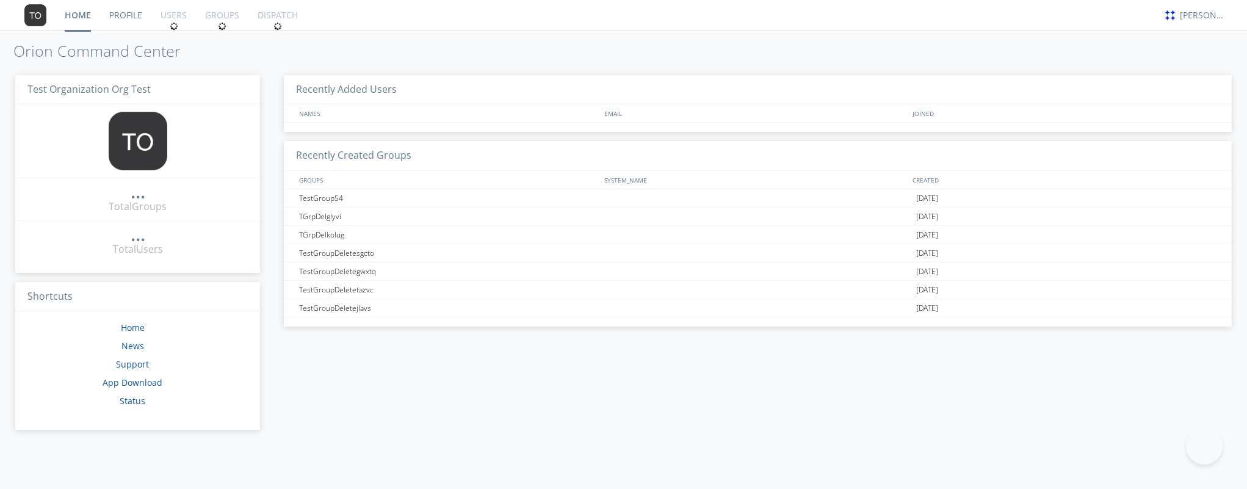 This screenshot has width=1247, height=489. What do you see at coordinates (449, 308) in the screenshot?
I see `div: TestGroupDeletejlavs` at bounding box center [449, 308].